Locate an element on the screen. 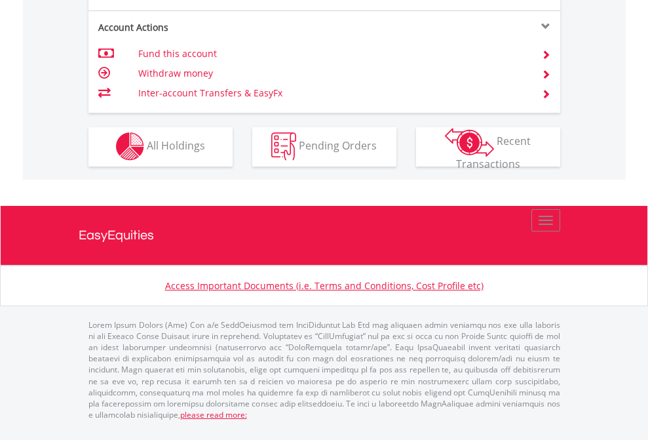 This screenshot has height=440, width=648. p: Lorem Ipsum Dolors (Ame) Con a/e SeddOeiusmod tem InciDiduntut Lab Etd mag aliquaen admin veniamq... is located at coordinates (325, 370).